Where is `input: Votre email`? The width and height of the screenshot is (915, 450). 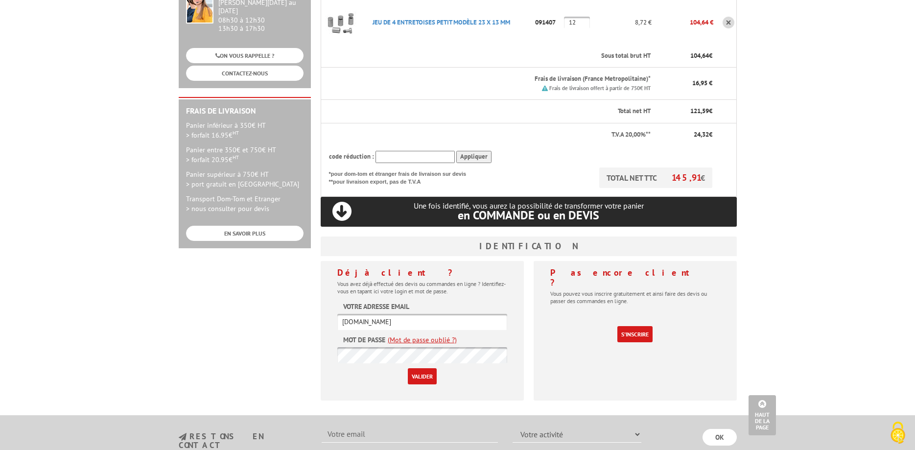
input: Votre email is located at coordinates (410, 434).